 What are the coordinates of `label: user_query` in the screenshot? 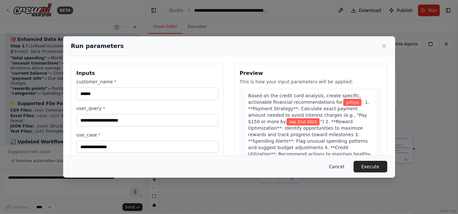 It's located at (147, 108).